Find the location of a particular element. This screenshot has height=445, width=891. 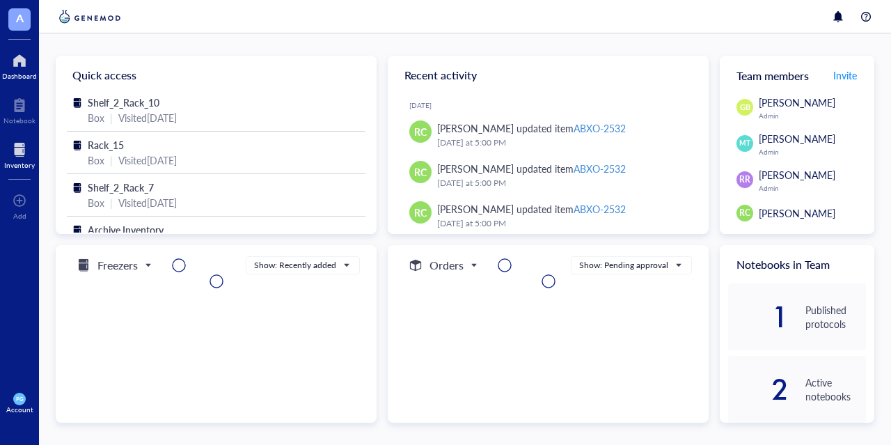

div: Quick access is located at coordinates (216, 75).